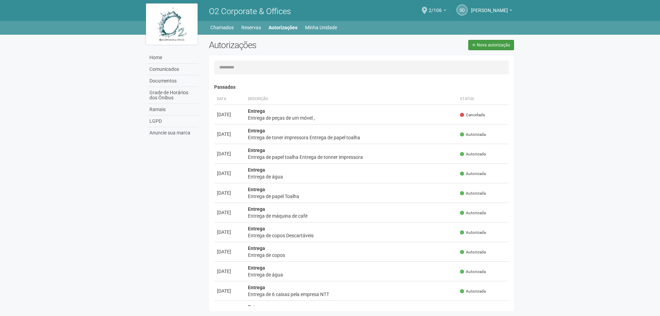 This screenshot has height=316, width=660. Describe the element at coordinates (351, 295) in the screenshot. I see `div: Entrega de 6 caixas pela empresa NTT` at that location.